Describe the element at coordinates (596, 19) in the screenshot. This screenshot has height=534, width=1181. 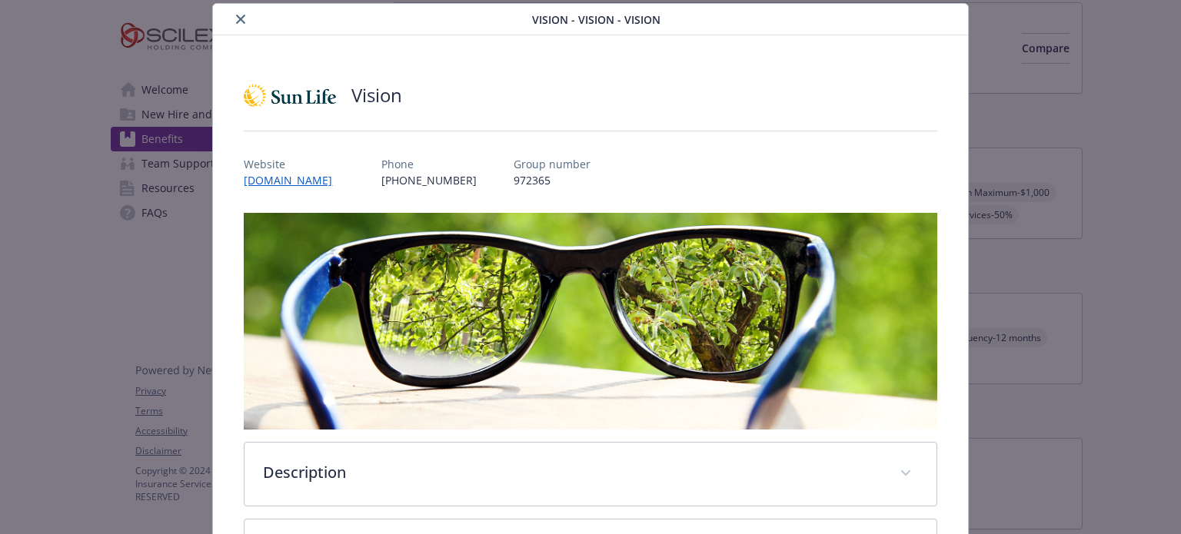
I see `span: Vision - Vision - Vision` at that location.